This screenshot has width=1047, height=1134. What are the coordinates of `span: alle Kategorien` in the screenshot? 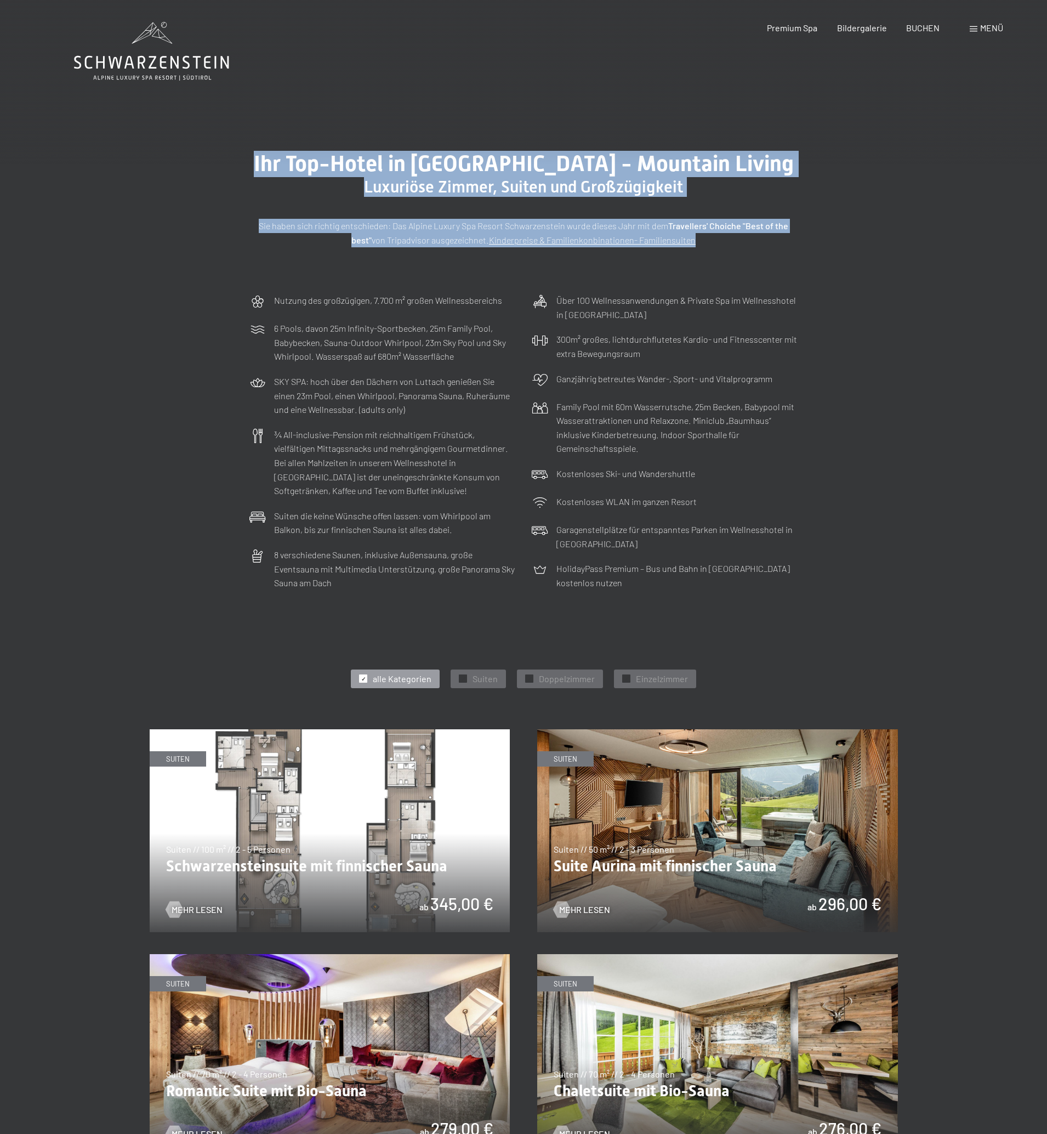 It's located at (402, 679).